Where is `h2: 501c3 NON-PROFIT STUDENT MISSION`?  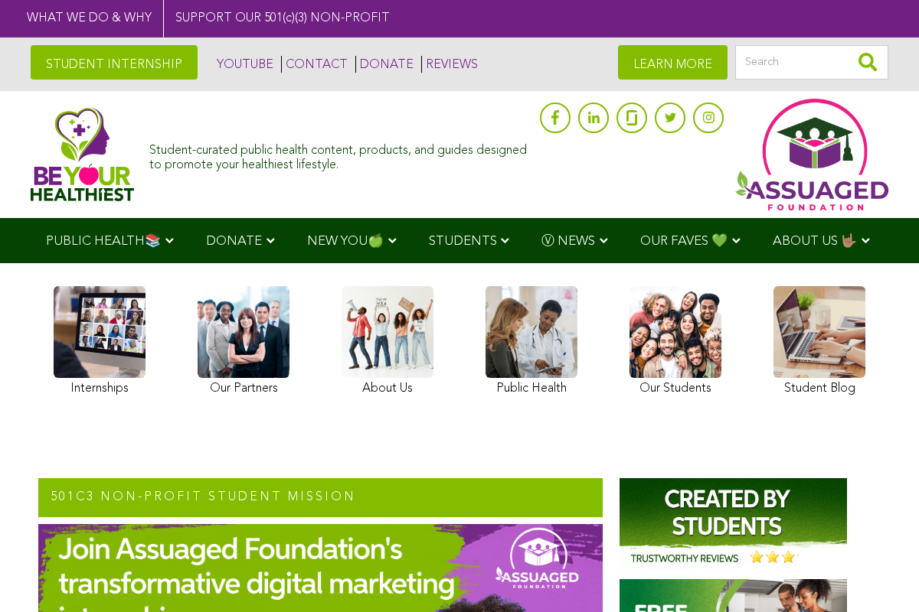 h2: 501c3 NON-PROFIT STUDENT MISSION is located at coordinates (320, 498).